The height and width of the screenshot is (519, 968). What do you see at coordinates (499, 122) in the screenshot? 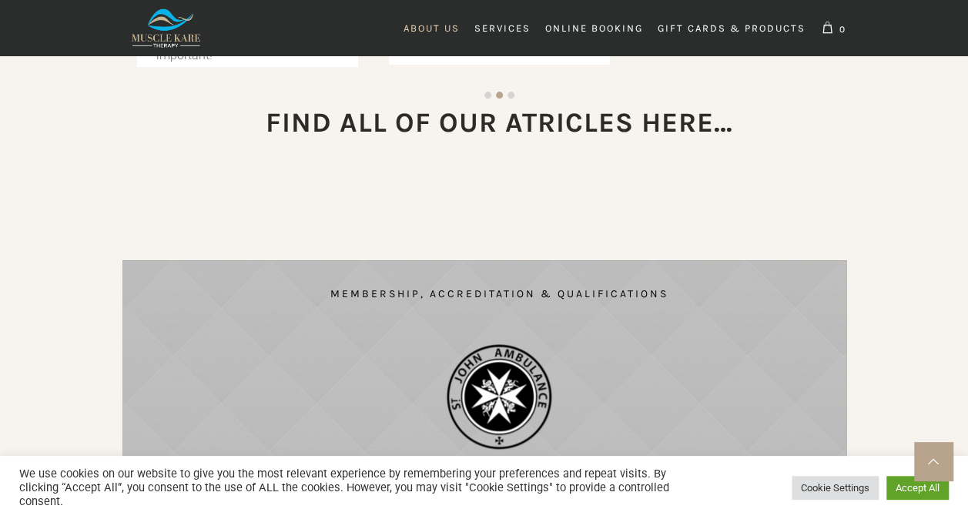
I see `a: Find all of our atricles here…` at bounding box center [499, 122].